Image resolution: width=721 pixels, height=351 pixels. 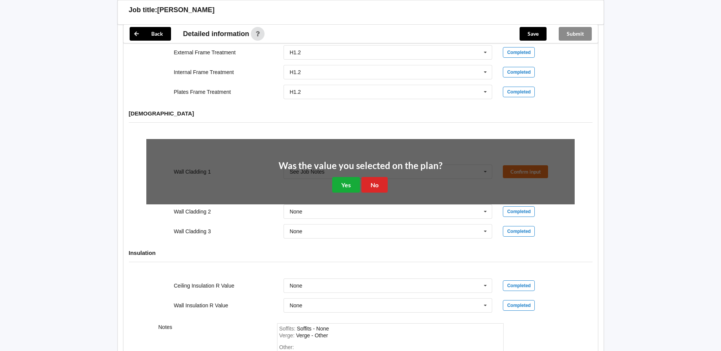 What do you see at coordinates (143, 10) in the screenshot?
I see `h3: Job title:` at bounding box center [143, 10].